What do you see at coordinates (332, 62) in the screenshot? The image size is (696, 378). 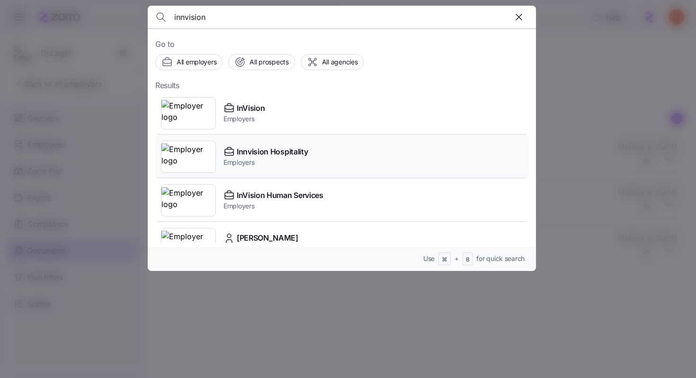 I see `button: All agencies` at bounding box center [332, 62].